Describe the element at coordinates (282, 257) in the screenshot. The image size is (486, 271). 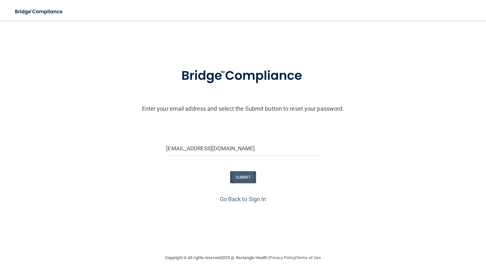
I see `a: Privacy Policy` at that location.